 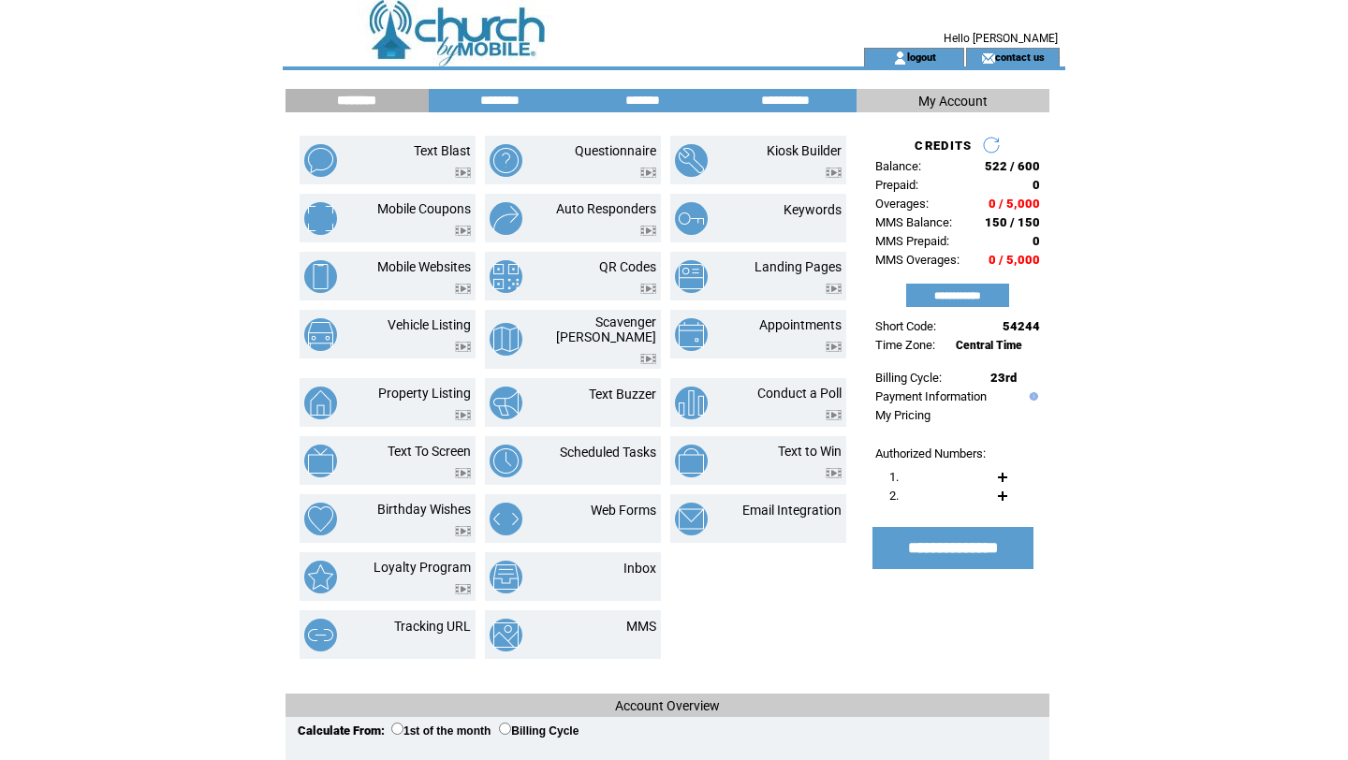 What do you see at coordinates (320, 461) in the screenshot?
I see `img: text-to-screen.png` at bounding box center [320, 461].